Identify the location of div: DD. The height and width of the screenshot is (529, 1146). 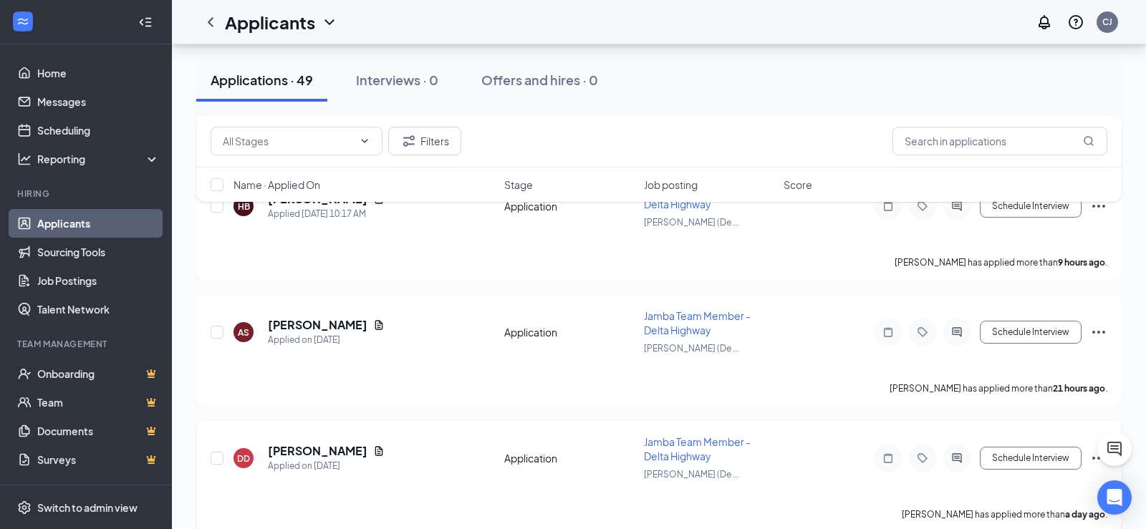
(244, 458).